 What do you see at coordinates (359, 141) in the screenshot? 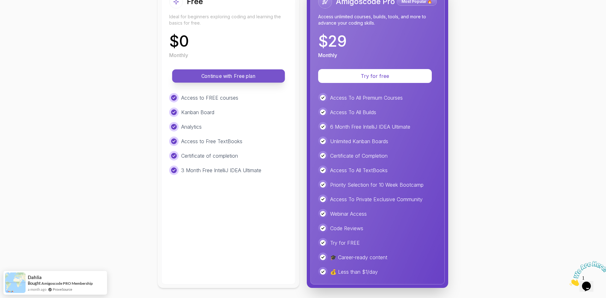
I see `p: Unlimited Kanban Boards` at bounding box center [359, 141].